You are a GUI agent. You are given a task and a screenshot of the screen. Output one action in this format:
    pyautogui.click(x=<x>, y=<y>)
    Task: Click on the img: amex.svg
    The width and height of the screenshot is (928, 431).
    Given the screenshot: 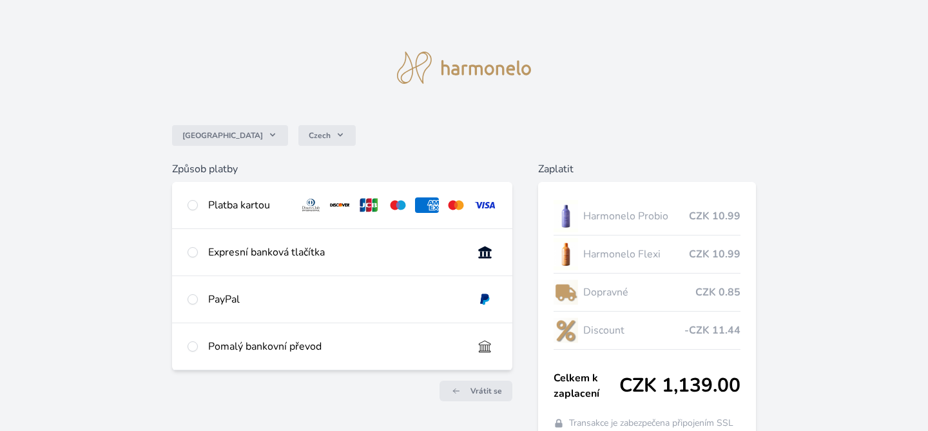 What is the action you would take?
    pyautogui.click(x=427, y=205)
    